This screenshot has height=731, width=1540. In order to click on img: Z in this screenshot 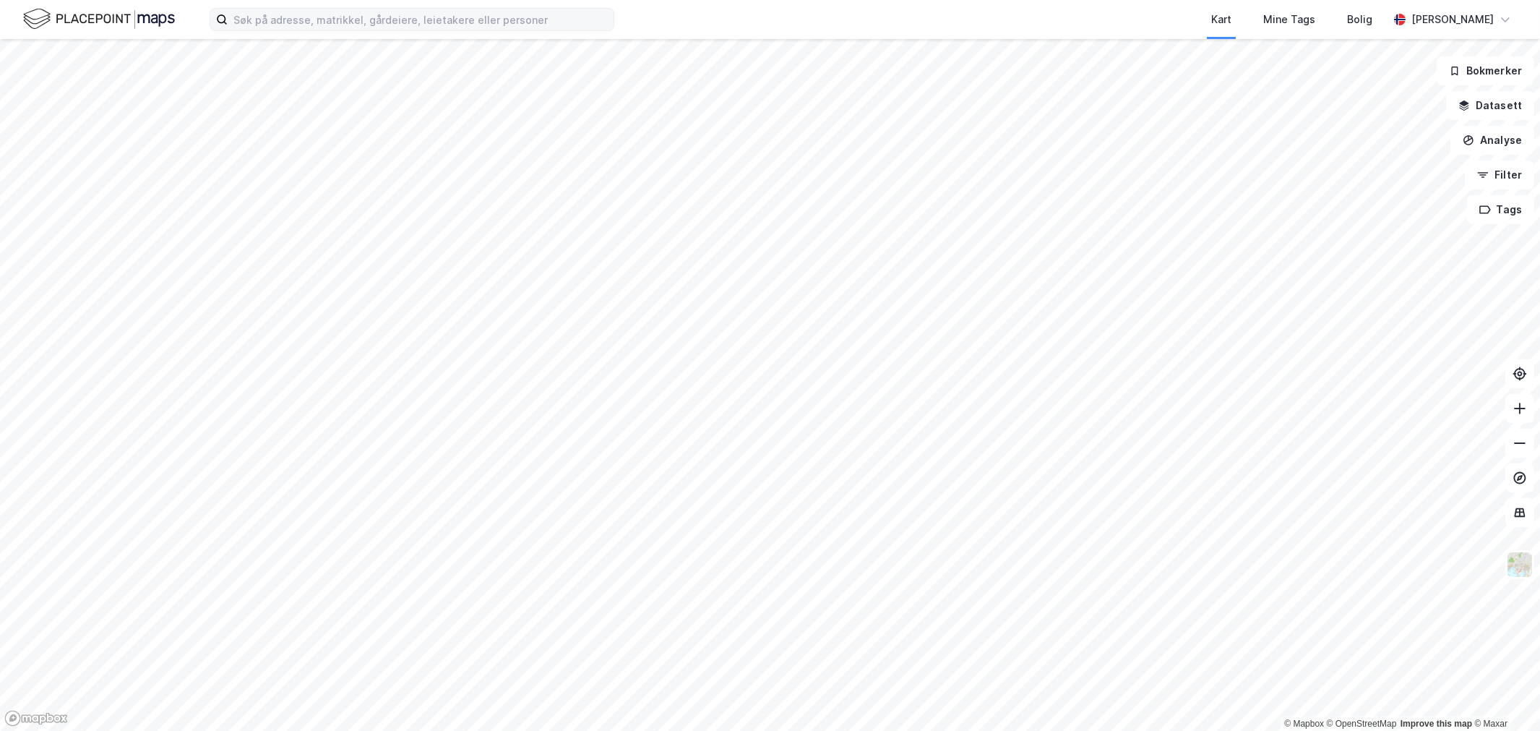, I will do `click(1520, 564)`.